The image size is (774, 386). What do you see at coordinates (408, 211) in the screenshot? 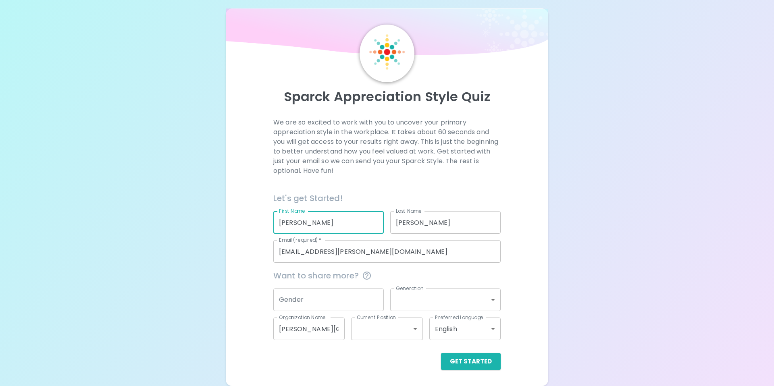
I see `label: Last Name` at bounding box center [408, 211].